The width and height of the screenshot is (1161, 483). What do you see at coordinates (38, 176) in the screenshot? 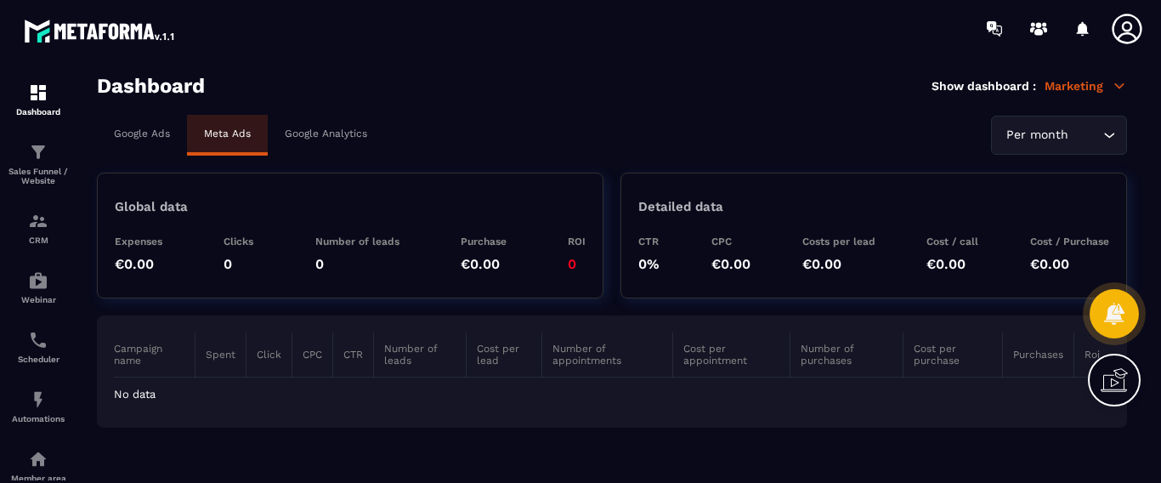
I see `p: Sales Funnel / Website` at bounding box center [38, 176].